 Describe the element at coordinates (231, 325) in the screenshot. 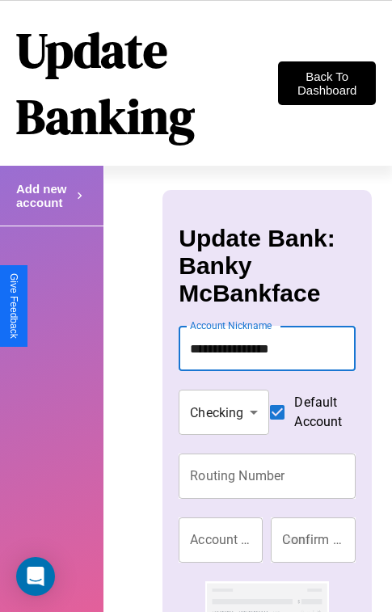

I see `label: Account Nickname` at that location.